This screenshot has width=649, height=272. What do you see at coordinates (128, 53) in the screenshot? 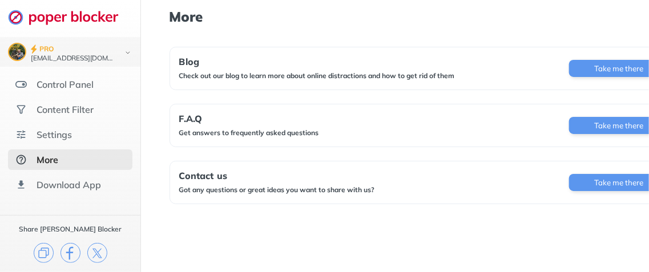
I see `img: chevron-bottom-black.svg` at bounding box center [128, 53].